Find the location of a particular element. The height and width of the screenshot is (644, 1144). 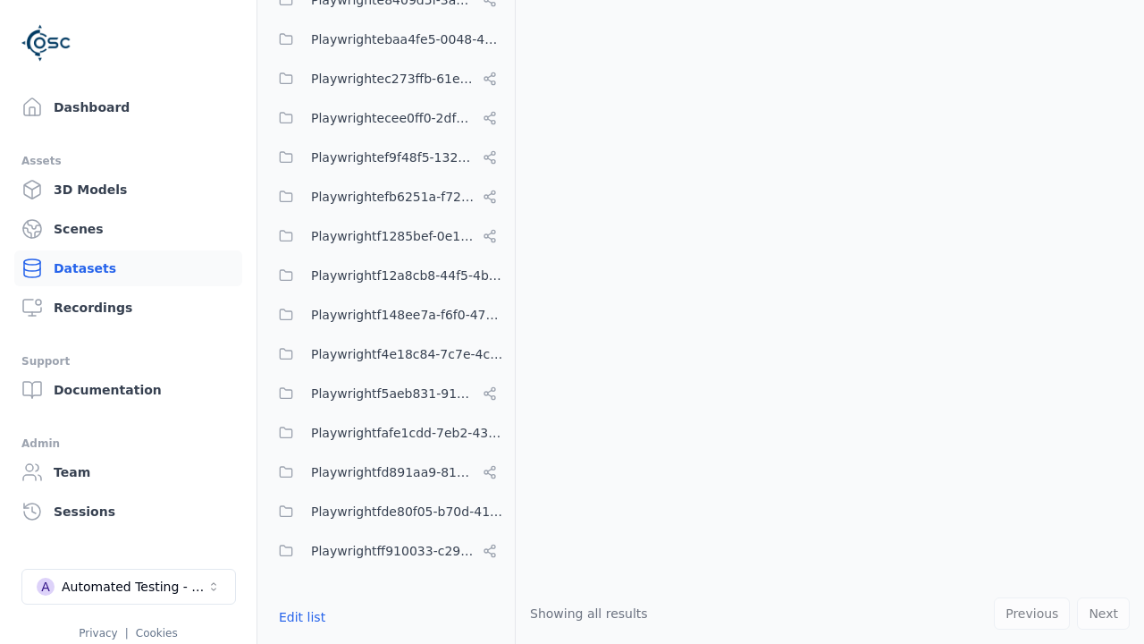

div: Admin is located at coordinates (128, 443).